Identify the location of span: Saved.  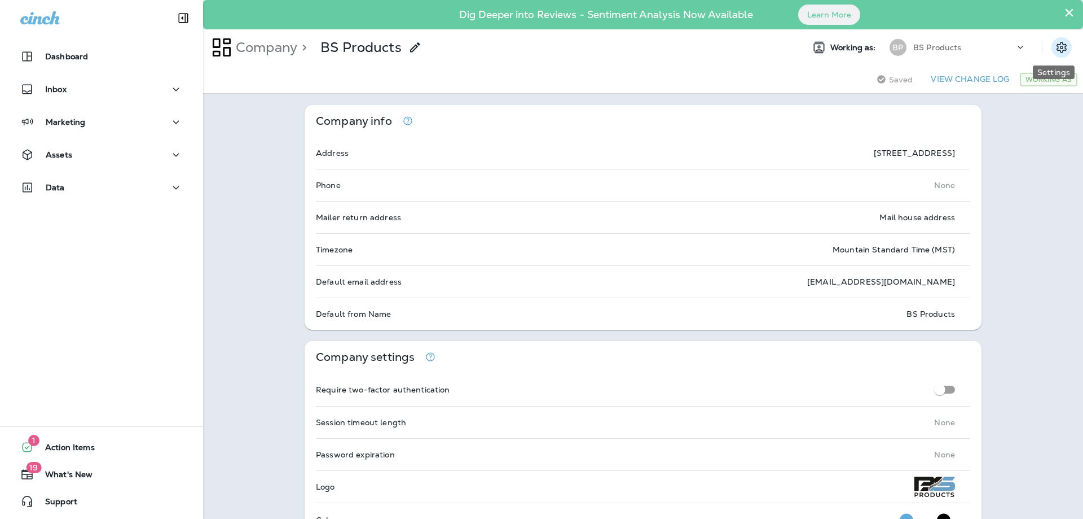
(901, 80).